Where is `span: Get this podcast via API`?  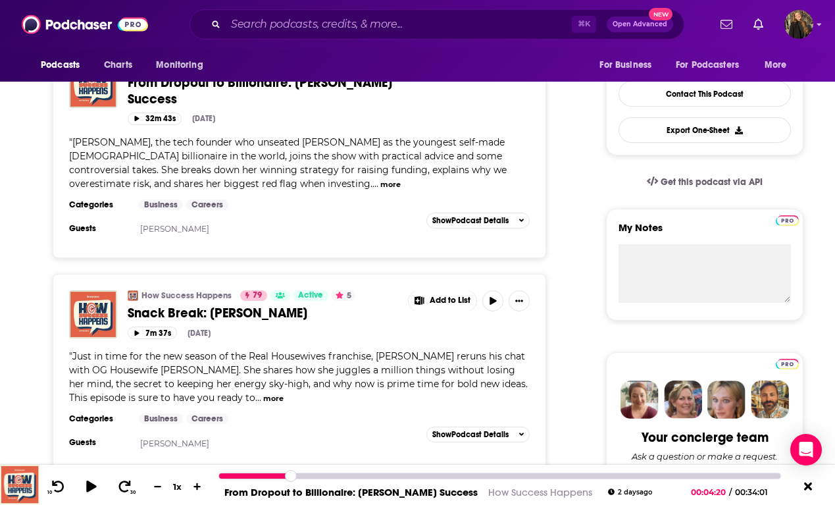
span: Get this podcast via API is located at coordinates (712, 182).